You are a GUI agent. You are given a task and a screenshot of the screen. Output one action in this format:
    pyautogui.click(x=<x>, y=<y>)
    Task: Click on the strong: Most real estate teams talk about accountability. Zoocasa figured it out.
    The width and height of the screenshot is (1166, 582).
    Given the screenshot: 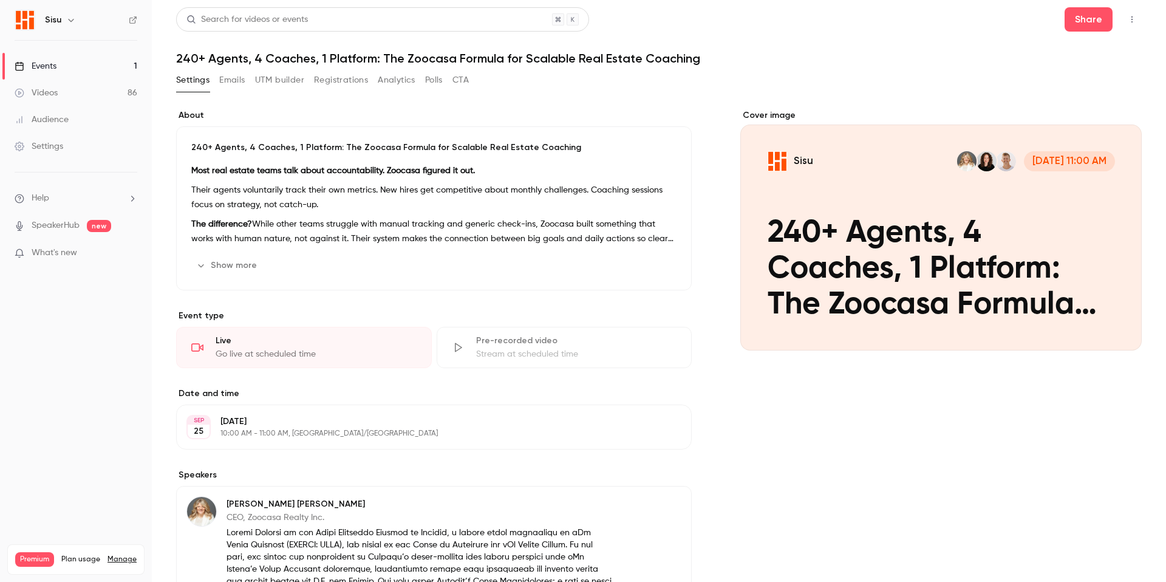 What is the action you would take?
    pyautogui.click(x=333, y=171)
    